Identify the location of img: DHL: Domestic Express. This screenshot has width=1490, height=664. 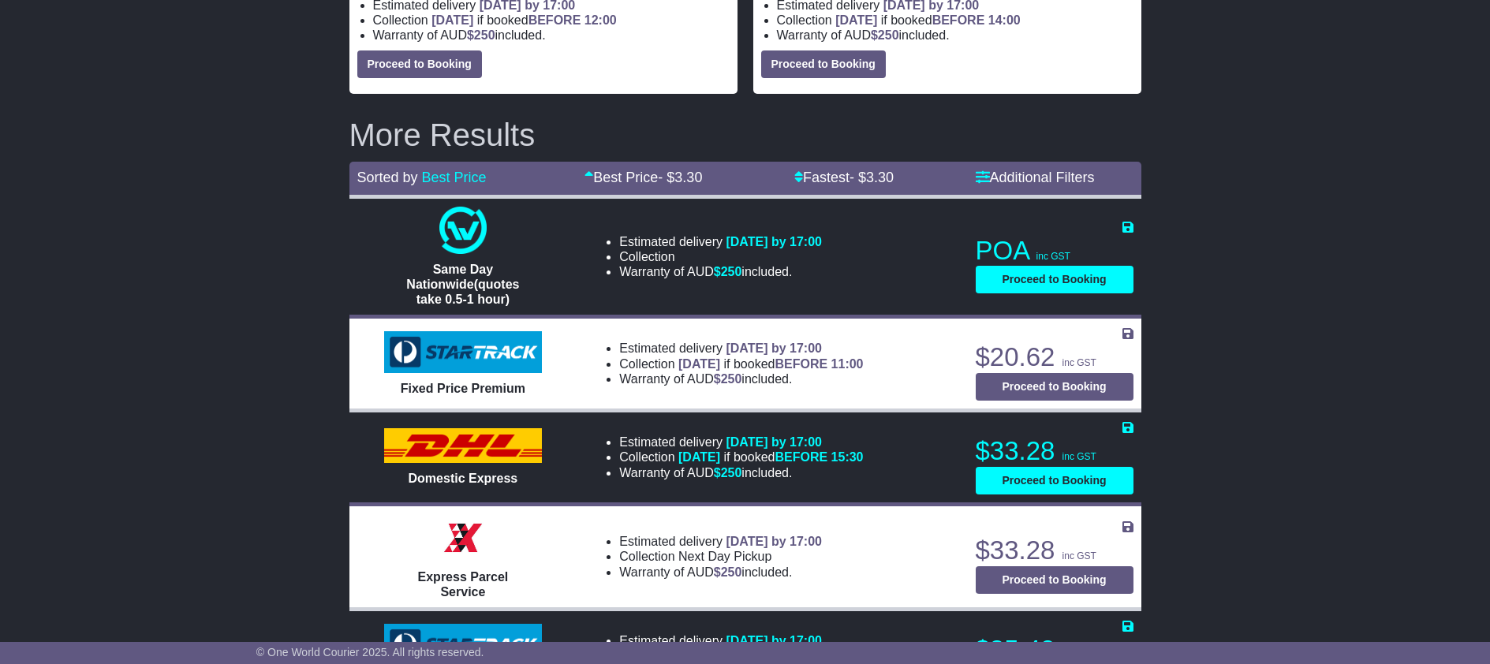
(463, 446).